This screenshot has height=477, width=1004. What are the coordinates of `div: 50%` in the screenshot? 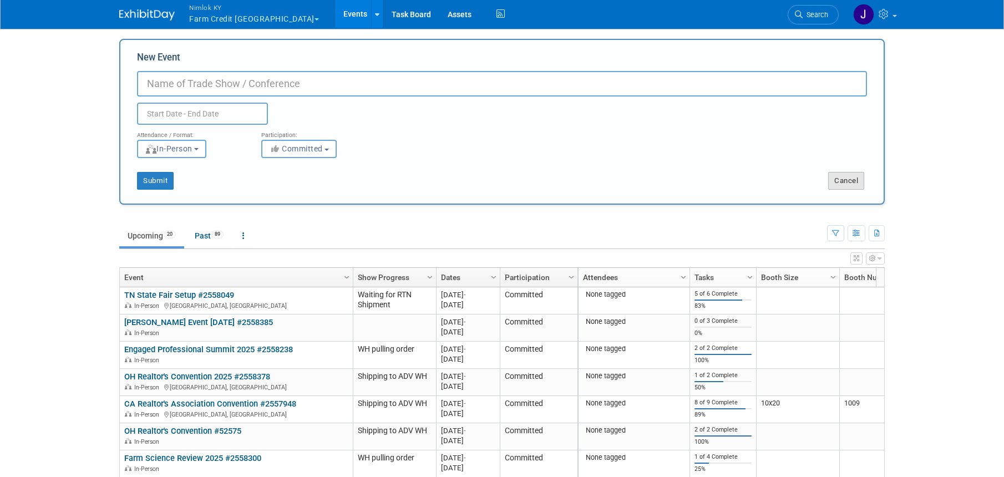 It's located at (723, 388).